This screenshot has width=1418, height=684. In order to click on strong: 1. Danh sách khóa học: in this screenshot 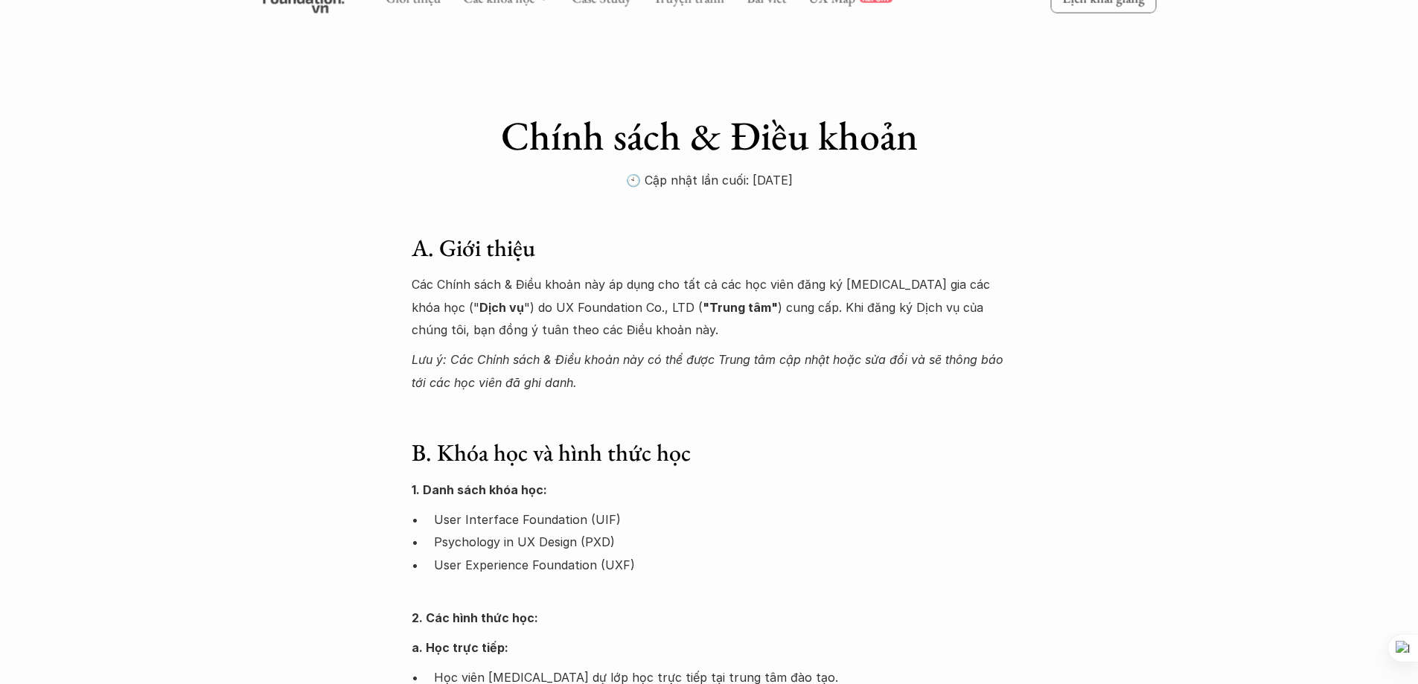, I will do `click(479, 490)`.